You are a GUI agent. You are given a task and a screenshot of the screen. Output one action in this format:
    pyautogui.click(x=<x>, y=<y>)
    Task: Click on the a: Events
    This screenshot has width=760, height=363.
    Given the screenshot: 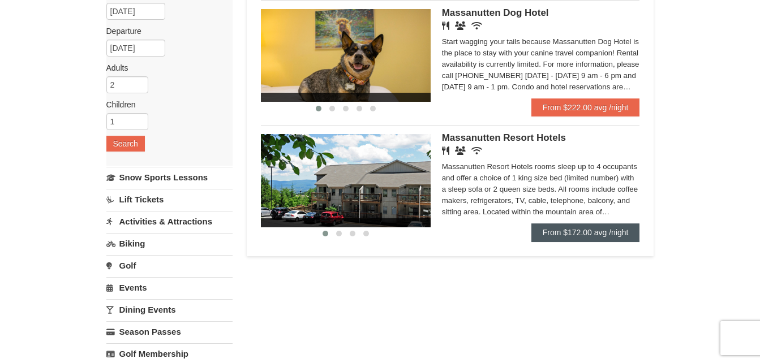 What is the action you would take?
    pyautogui.click(x=169, y=288)
    